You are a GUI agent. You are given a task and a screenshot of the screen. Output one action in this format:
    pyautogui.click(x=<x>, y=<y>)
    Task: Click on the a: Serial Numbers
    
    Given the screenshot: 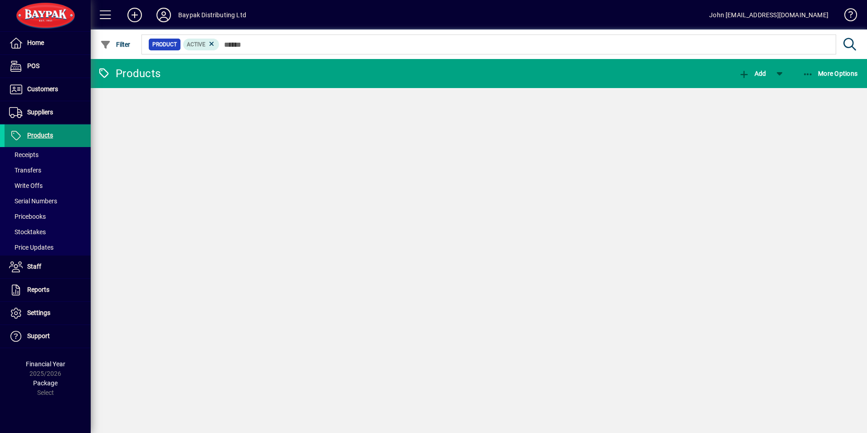 What is the action you would take?
    pyautogui.click(x=48, y=201)
    